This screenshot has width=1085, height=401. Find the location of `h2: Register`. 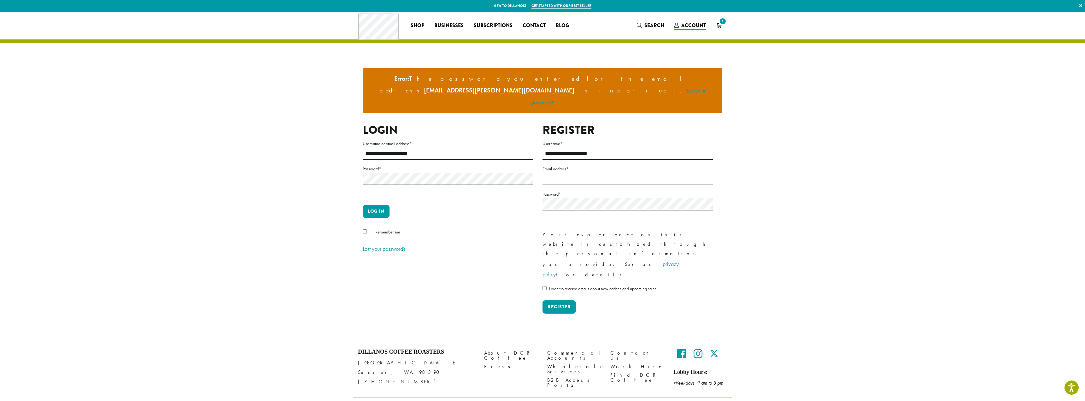

h2: Register is located at coordinates (627, 130).